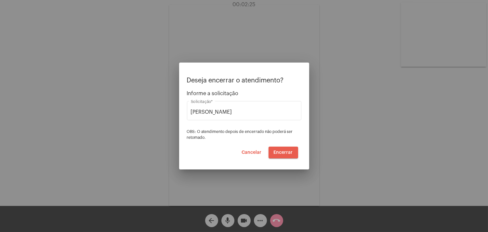 This screenshot has height=232, width=488. What do you see at coordinates (240, 134) in the screenshot?
I see `span: OBS: O atendimento depois de encerrado não poderá ser retomado.` at bounding box center [240, 134].